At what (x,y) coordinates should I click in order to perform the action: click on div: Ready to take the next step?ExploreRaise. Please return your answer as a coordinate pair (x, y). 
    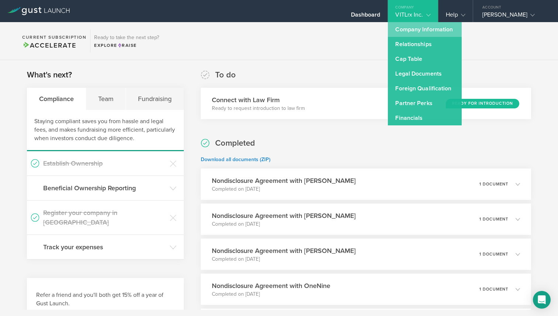
    Looking at the image, I should click on (126, 41).